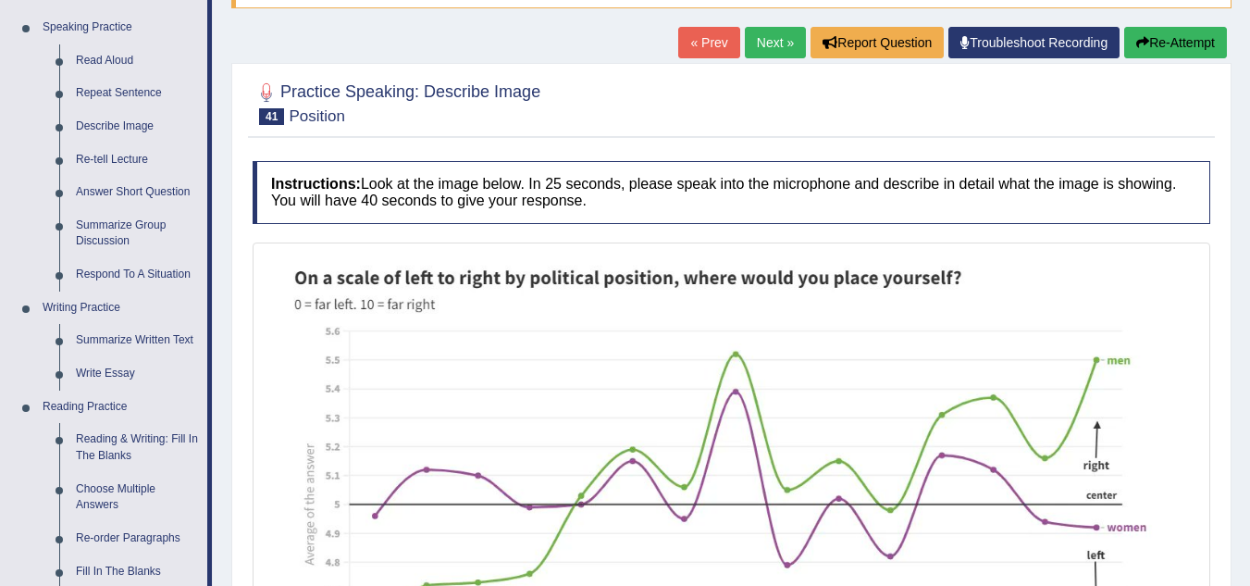 Image resolution: width=1250 pixels, height=586 pixels. Describe the element at coordinates (137, 341) in the screenshot. I see `a: Summarize Written Text` at that location.